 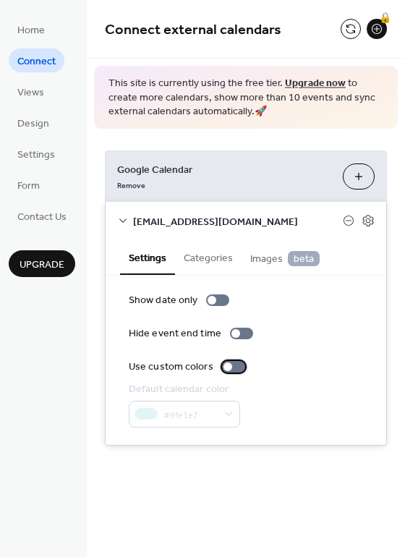 What do you see at coordinates (315, 83) in the screenshot?
I see `a: Upgrade now` at bounding box center [315, 83].